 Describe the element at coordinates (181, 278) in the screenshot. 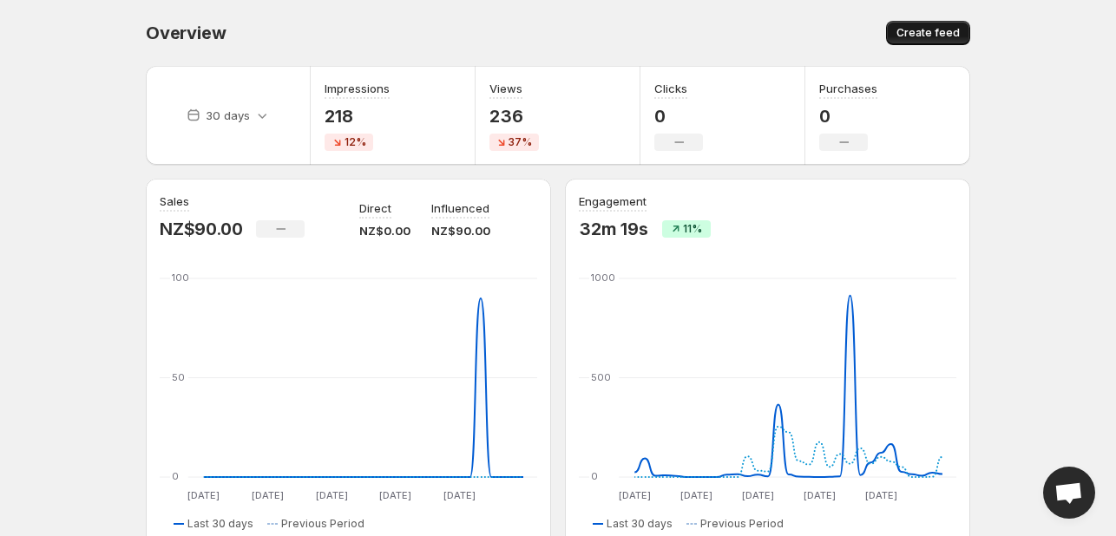

I see `text: 100` at that location.